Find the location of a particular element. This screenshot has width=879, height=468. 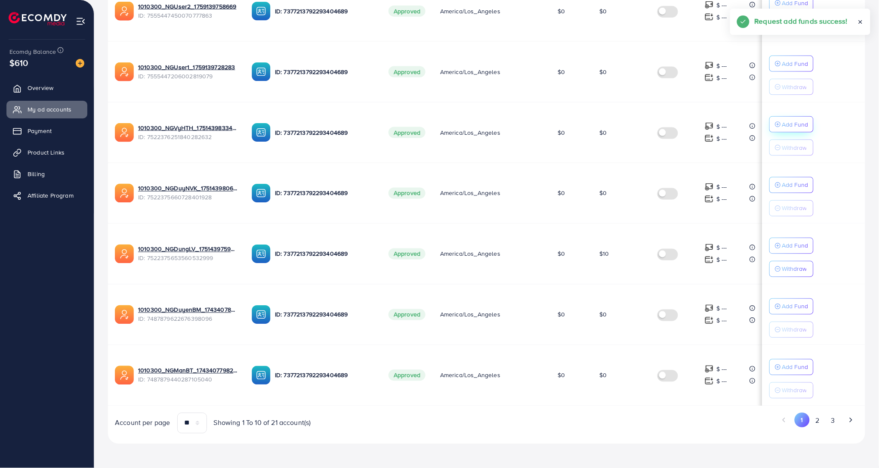

span: ID: 7487879622676398096 is located at coordinates (188, 319).